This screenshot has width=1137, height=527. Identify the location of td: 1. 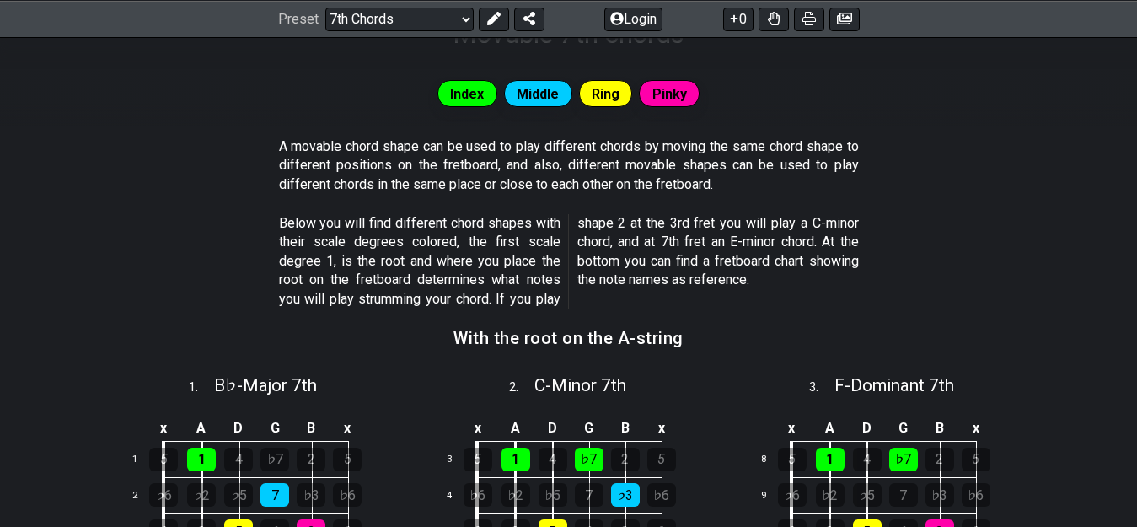
(142, 459).